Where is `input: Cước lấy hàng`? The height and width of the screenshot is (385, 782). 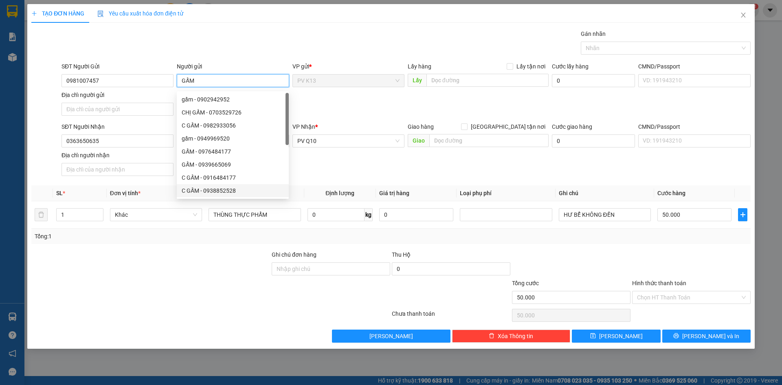 input: Cước lấy hàng is located at coordinates (594, 81).